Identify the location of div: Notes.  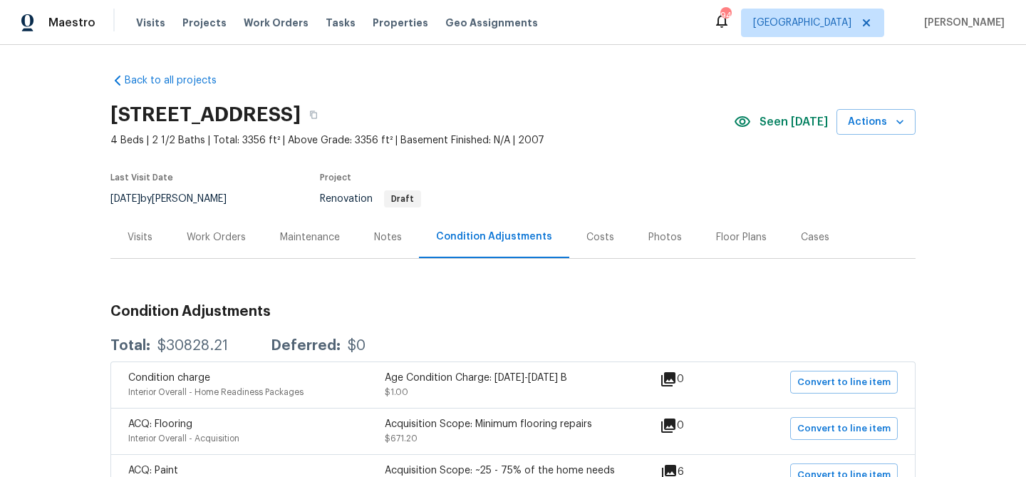
(388, 237).